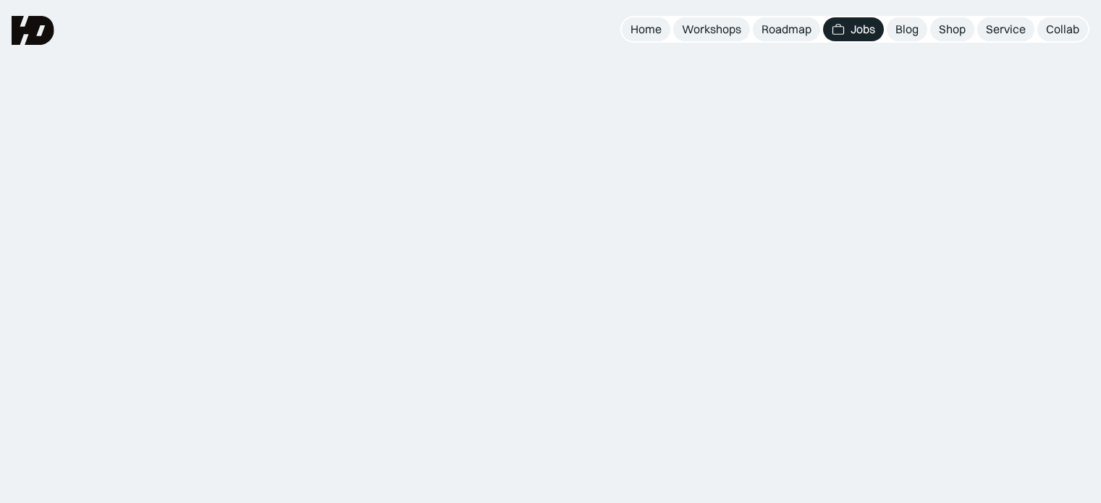 The width and height of the screenshot is (1101, 503). What do you see at coordinates (1005, 29) in the screenshot?
I see `a: Service` at bounding box center [1005, 29].